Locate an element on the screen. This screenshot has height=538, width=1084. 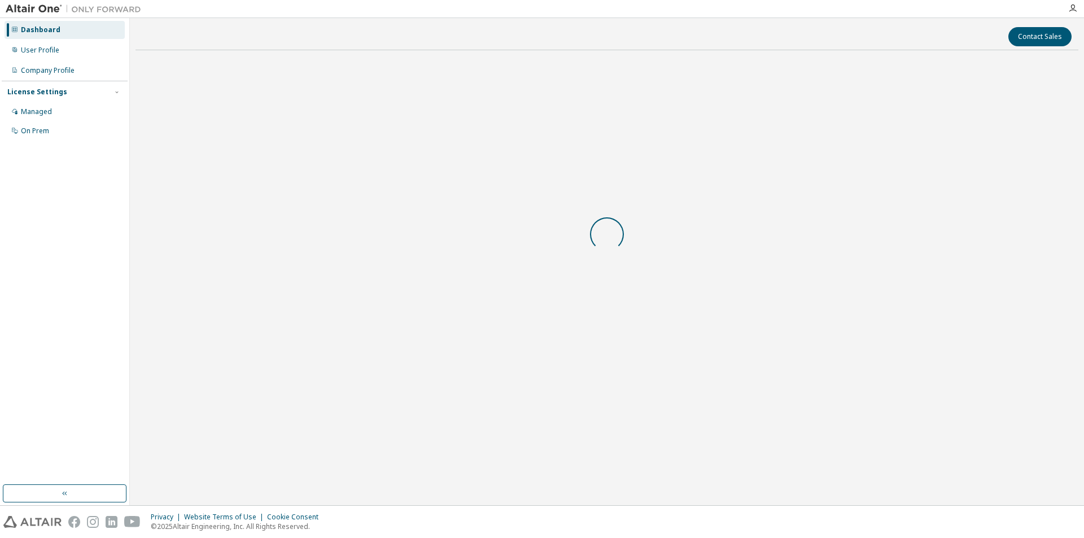
div: Cookie Consent is located at coordinates (296, 517).